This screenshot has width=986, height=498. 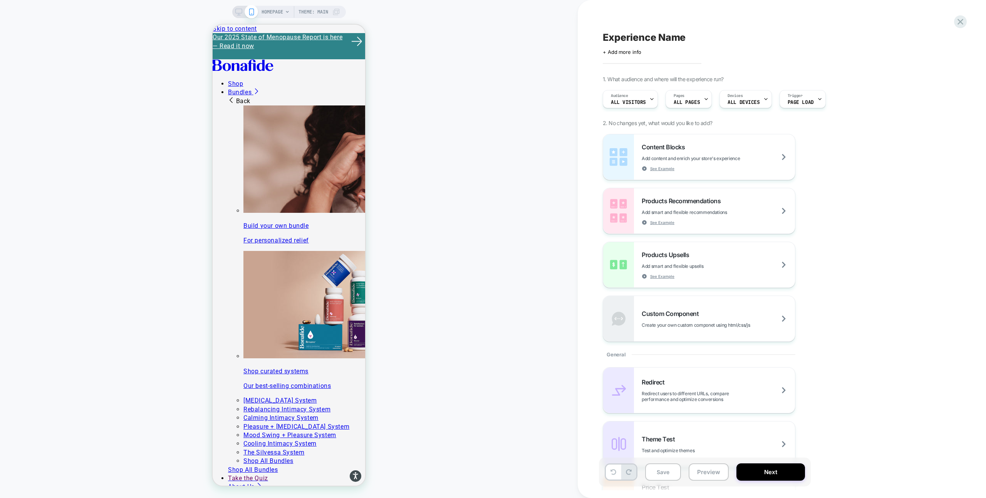 I want to click on span: Create your own custom componet using html/css/js, so click(x=715, y=325).